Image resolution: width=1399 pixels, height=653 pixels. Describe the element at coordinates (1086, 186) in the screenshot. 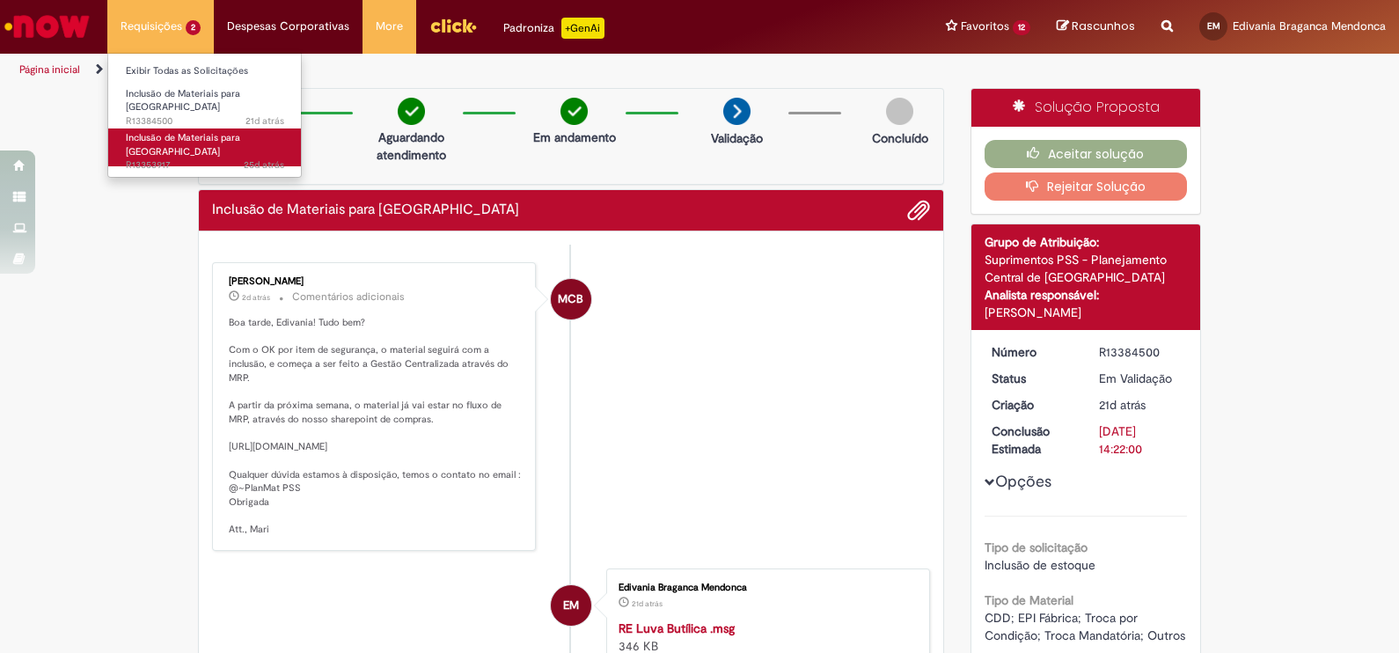

I see `button: Rejeitar Solução` at that location.